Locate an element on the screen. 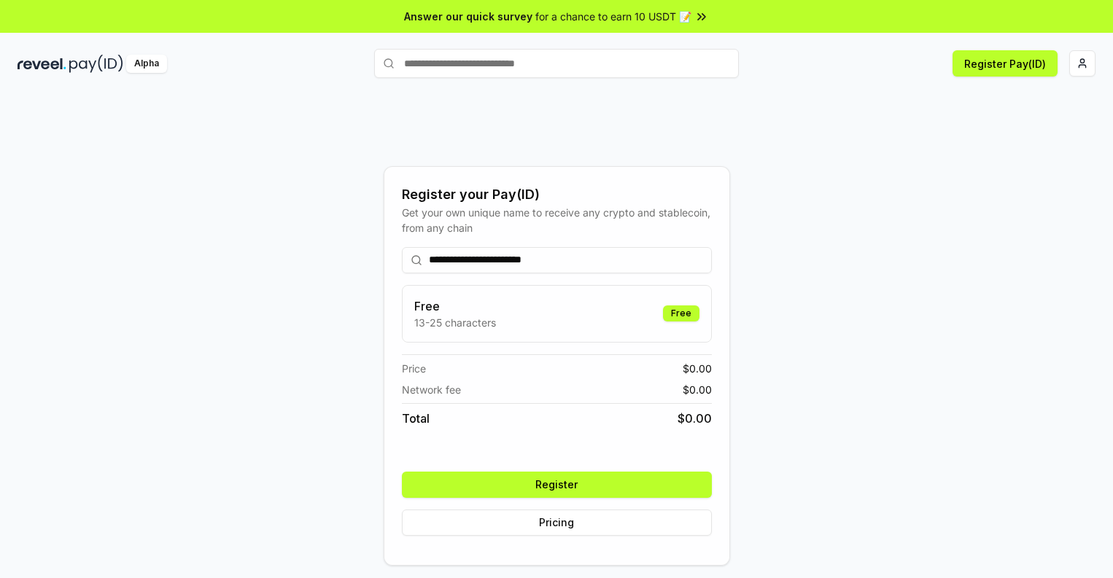 Image resolution: width=1113 pixels, height=578 pixels. div: Get your own unique name to receive any crypto and stablecoin, from any chain is located at coordinates (556, 220).